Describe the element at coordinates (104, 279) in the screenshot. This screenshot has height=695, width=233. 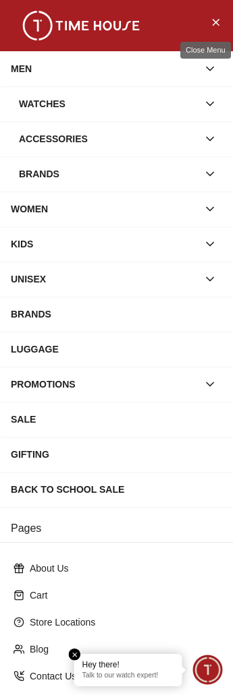
I see `div: UNISEX` at that location.